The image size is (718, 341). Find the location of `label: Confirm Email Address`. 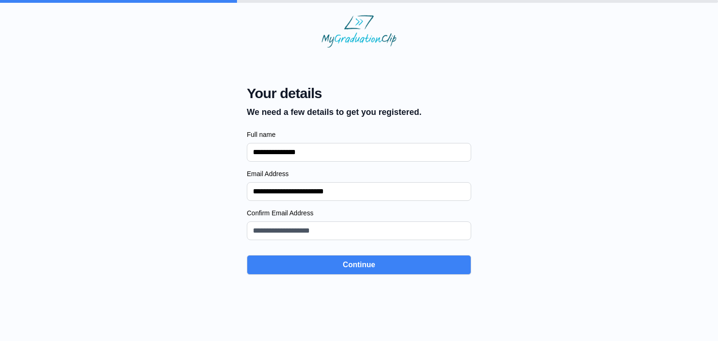

label: Confirm Email Address is located at coordinates (359, 213).